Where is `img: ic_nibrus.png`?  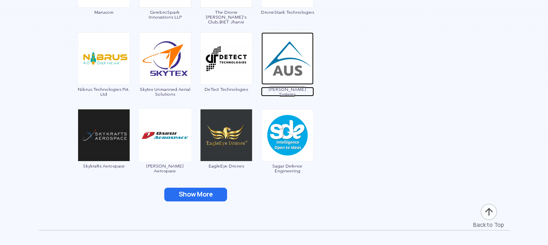
img: ic_nibrus.png is located at coordinates (104, 58).